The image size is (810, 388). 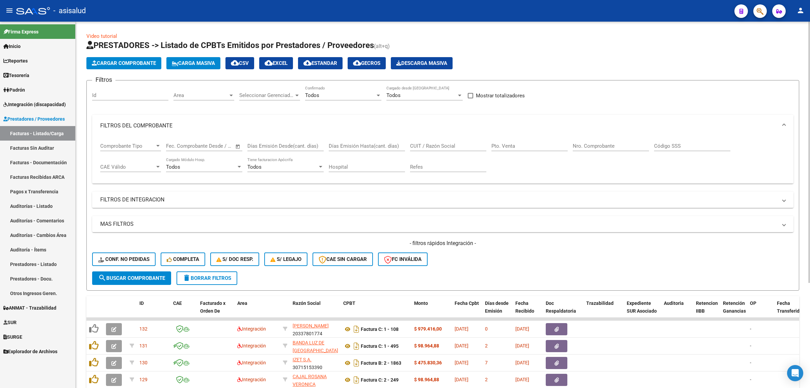 I want to click on span: 131, so click(x=143, y=345).